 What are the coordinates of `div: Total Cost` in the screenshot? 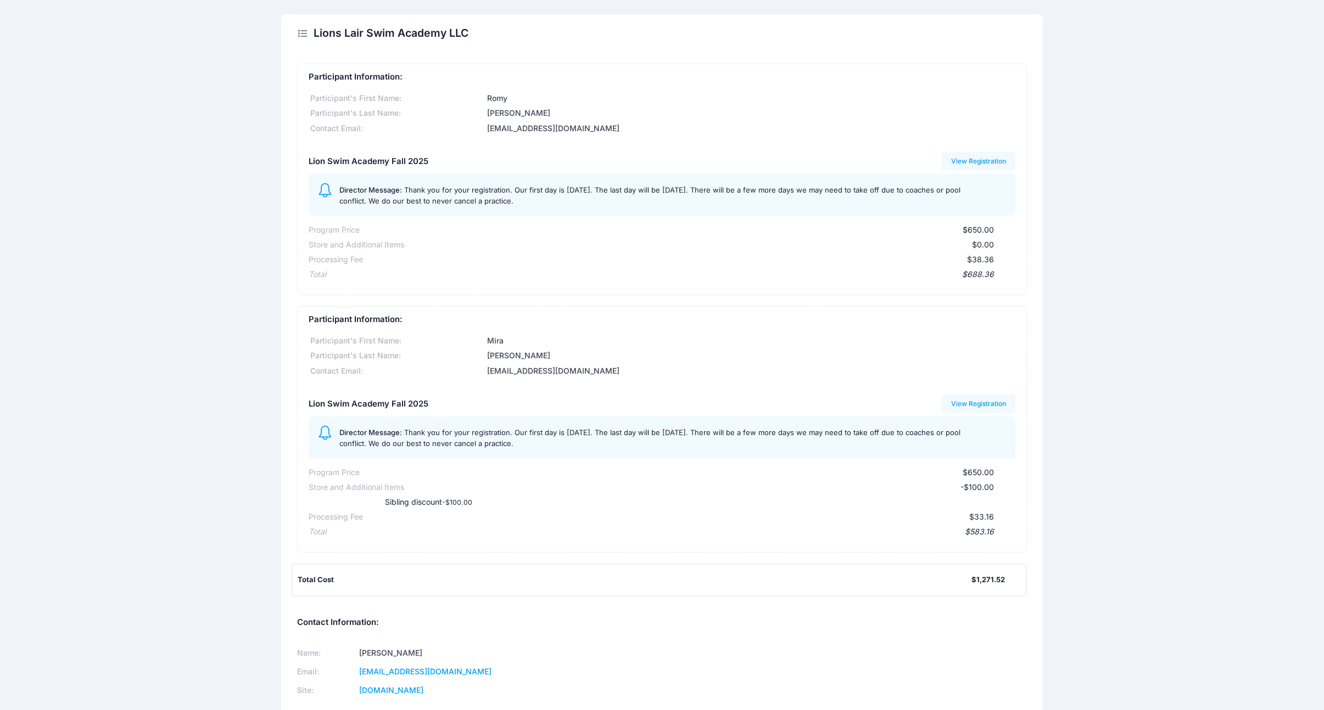 It's located at (634, 580).